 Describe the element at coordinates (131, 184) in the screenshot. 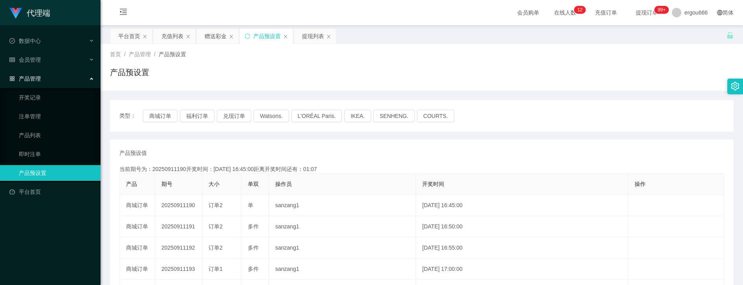

I see `span: 产品` at that location.